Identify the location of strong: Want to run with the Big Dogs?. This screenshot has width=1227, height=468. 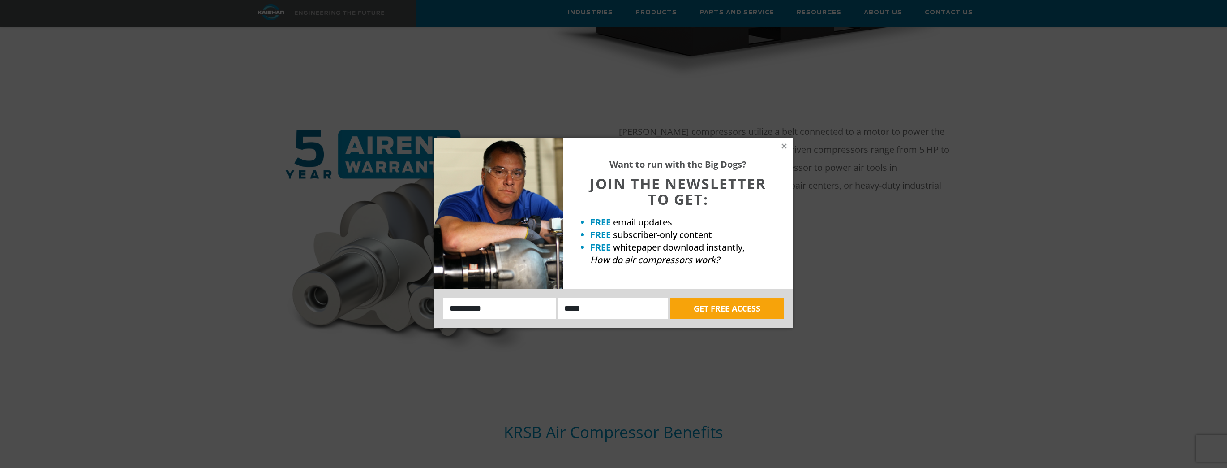
(678, 164).